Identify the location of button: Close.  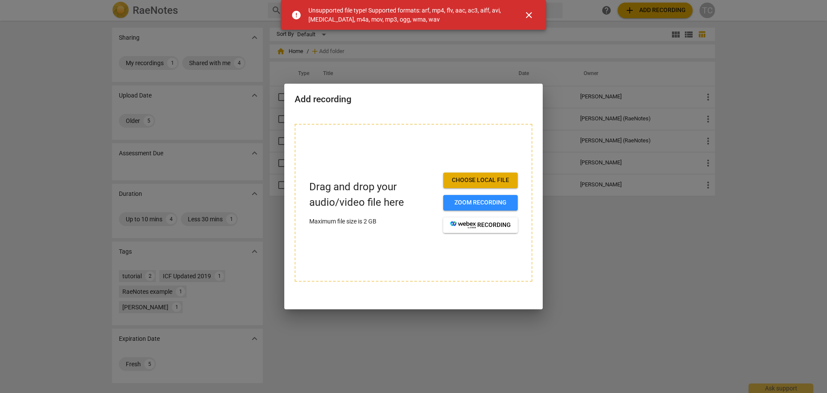
(529, 15).